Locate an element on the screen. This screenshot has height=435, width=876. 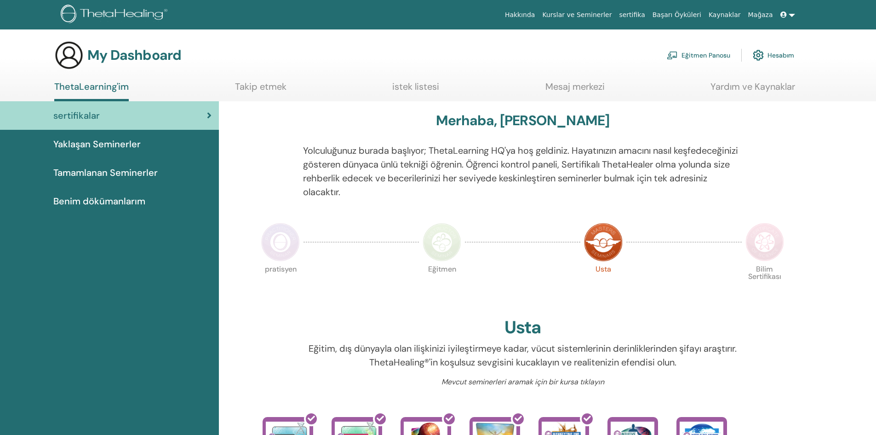
img: Master is located at coordinates (603, 242).